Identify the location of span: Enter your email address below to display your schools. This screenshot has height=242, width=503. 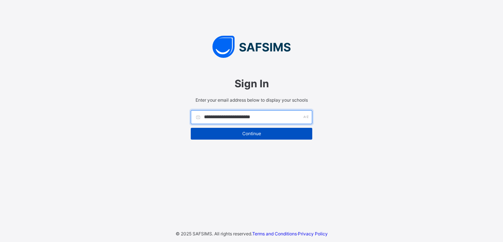
(251, 100).